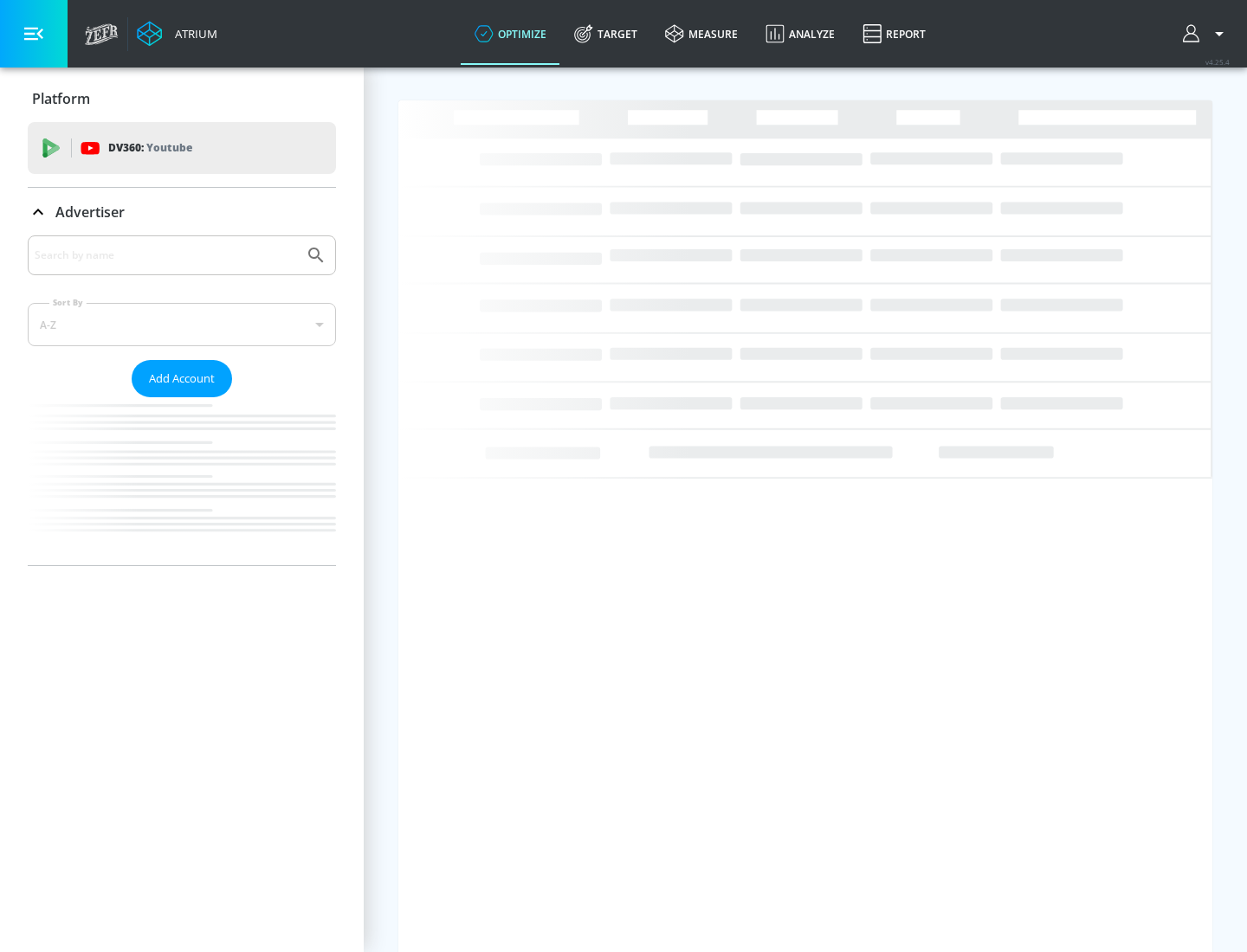  What do you see at coordinates (182, 324) in the screenshot?
I see `div: A-Z` at bounding box center [182, 324].